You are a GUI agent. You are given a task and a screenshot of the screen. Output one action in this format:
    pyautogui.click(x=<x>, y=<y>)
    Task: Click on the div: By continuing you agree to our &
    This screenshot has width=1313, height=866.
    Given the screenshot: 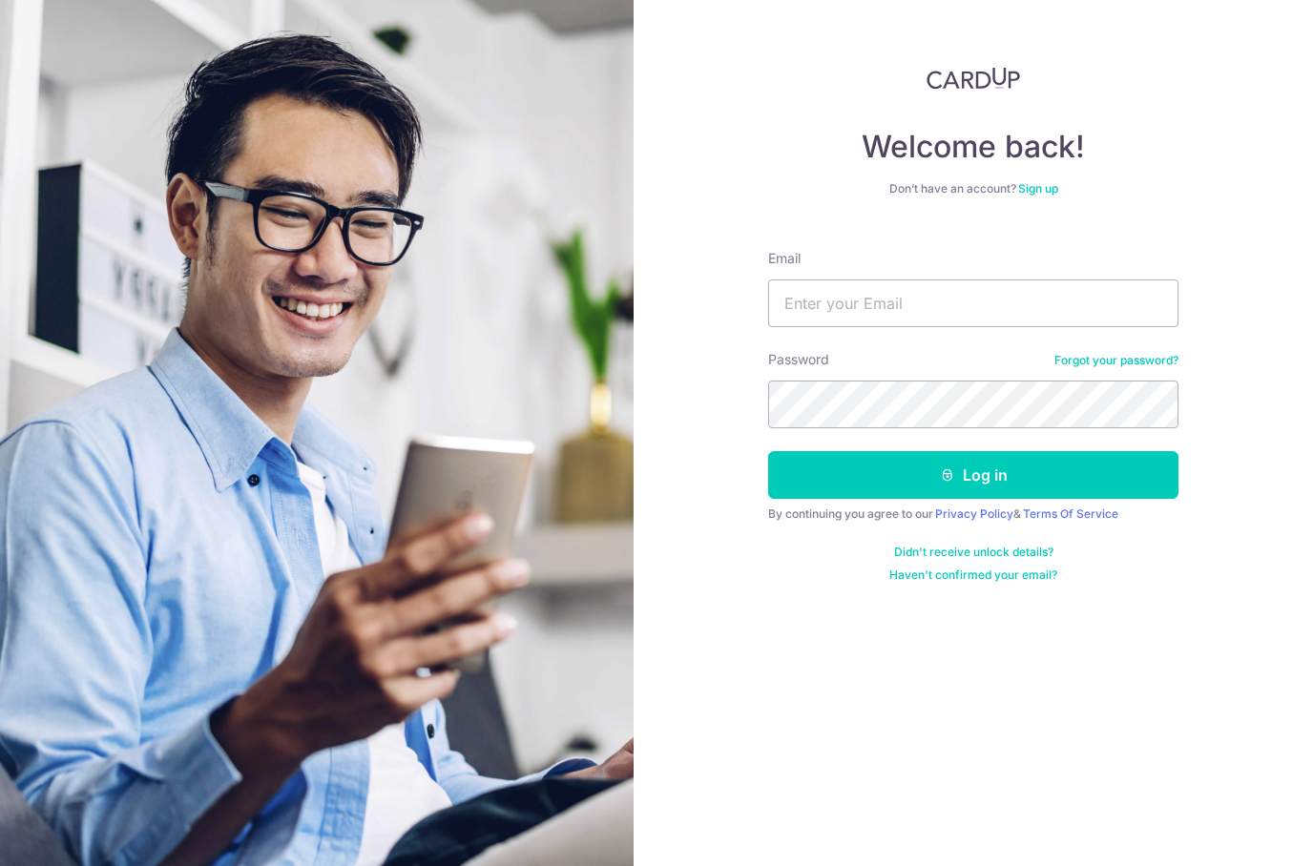 What is the action you would take?
    pyautogui.click(x=973, y=514)
    